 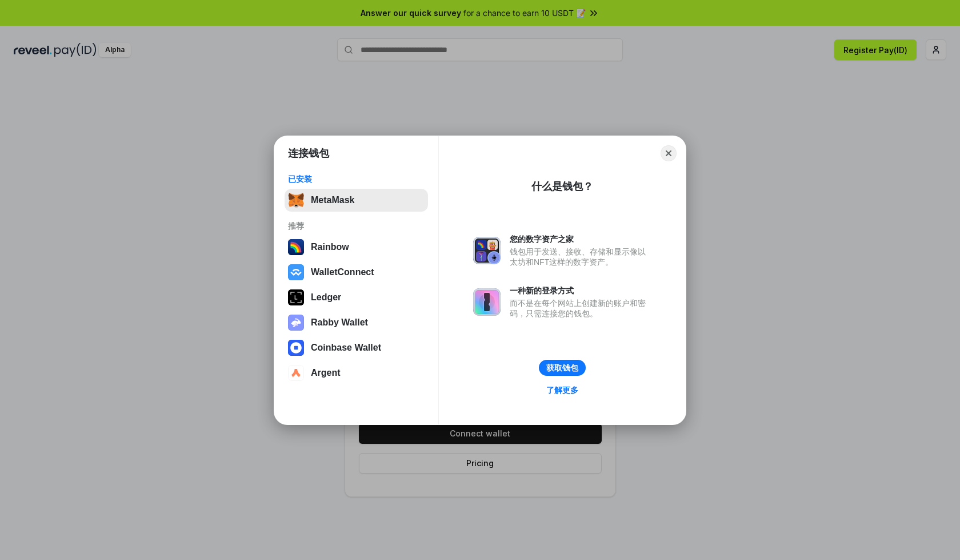 What do you see at coordinates (356, 226) in the screenshot?
I see `div: 推荐` at bounding box center [356, 226].